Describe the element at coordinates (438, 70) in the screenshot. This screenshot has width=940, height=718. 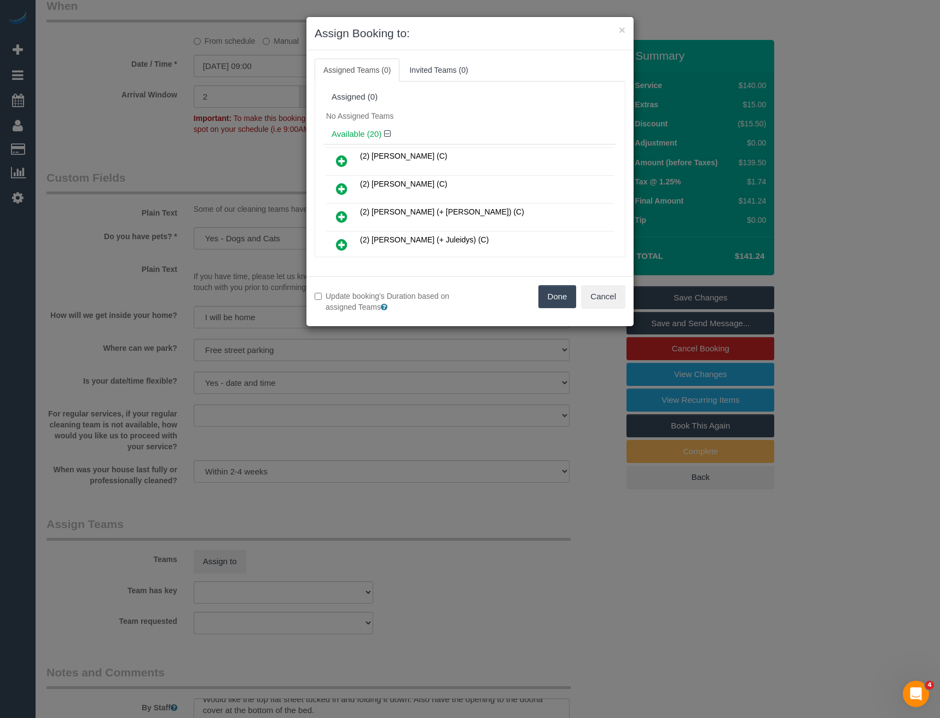
I see `a: Invited Teams (0)` at that location.